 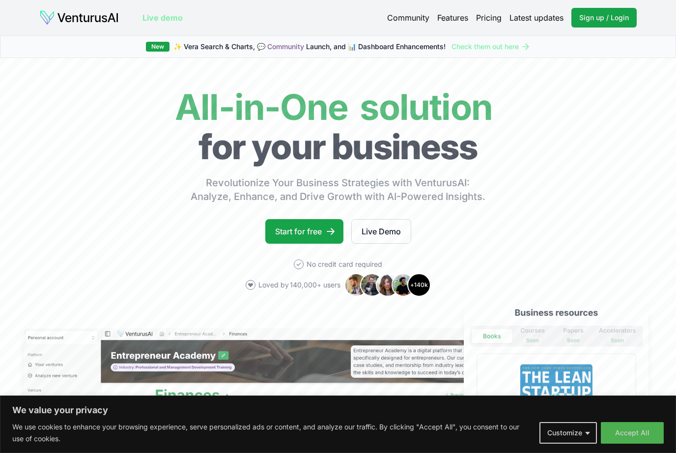 What do you see at coordinates (158, 47) in the screenshot?
I see `div: New` at bounding box center [158, 47].